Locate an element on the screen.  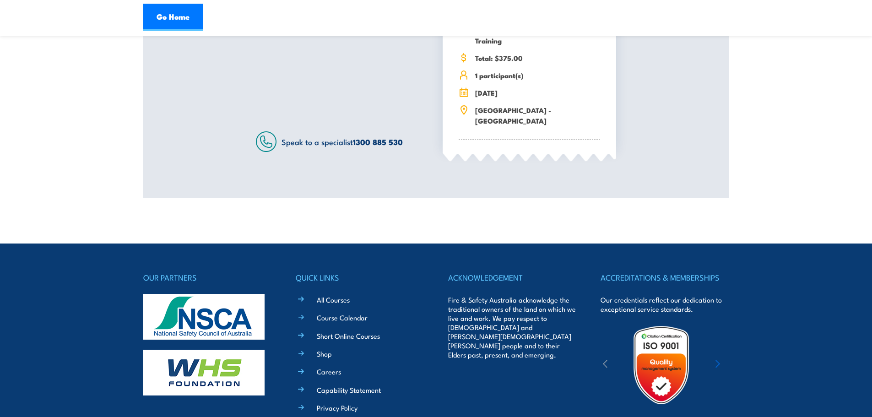
h4: OUR PARTNERS is located at coordinates (207, 278).